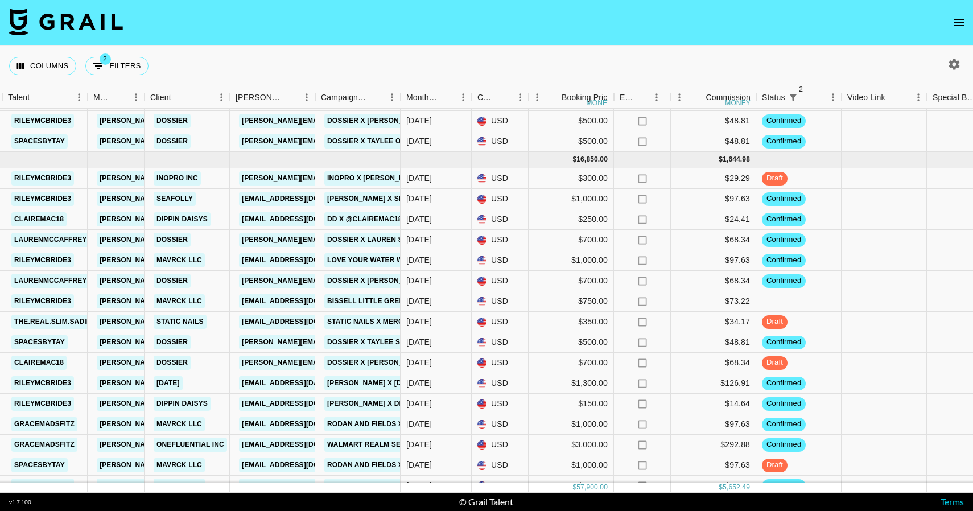 The image size is (973, 511). What do you see at coordinates (571, 445) in the screenshot?
I see `div: $3,000.00` at bounding box center [571, 445].